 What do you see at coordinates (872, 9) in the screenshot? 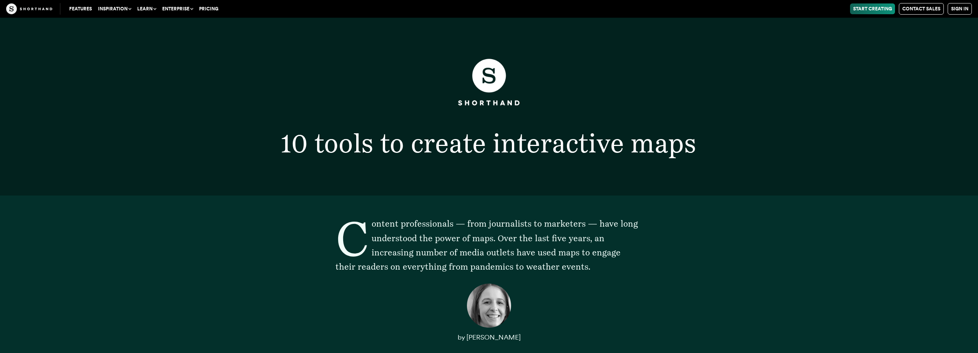
I see `a: Start Creating` at bounding box center [872, 9].